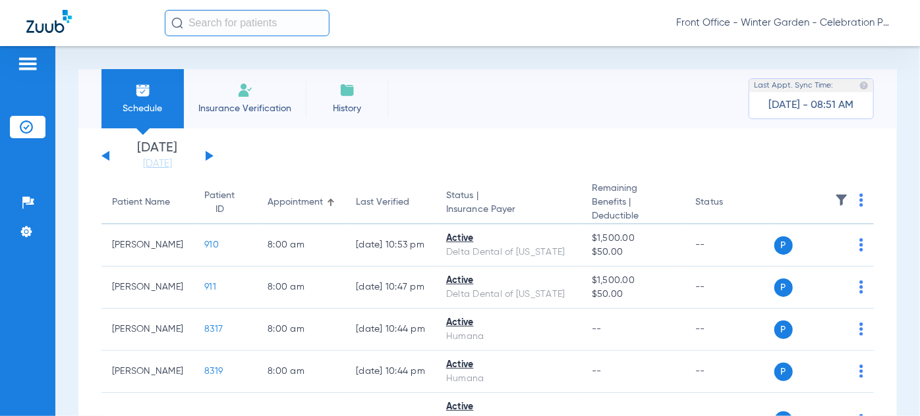 This screenshot has height=416, width=920. What do you see at coordinates (177, 23) in the screenshot?
I see `img: Search Icon` at bounding box center [177, 23].